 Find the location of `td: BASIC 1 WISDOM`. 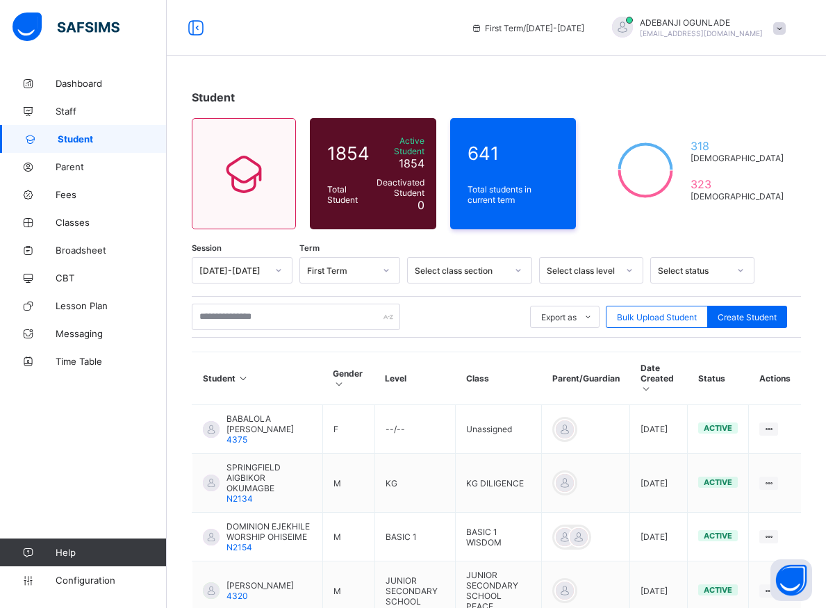

td: BASIC 1 WISDOM is located at coordinates (499, 537).